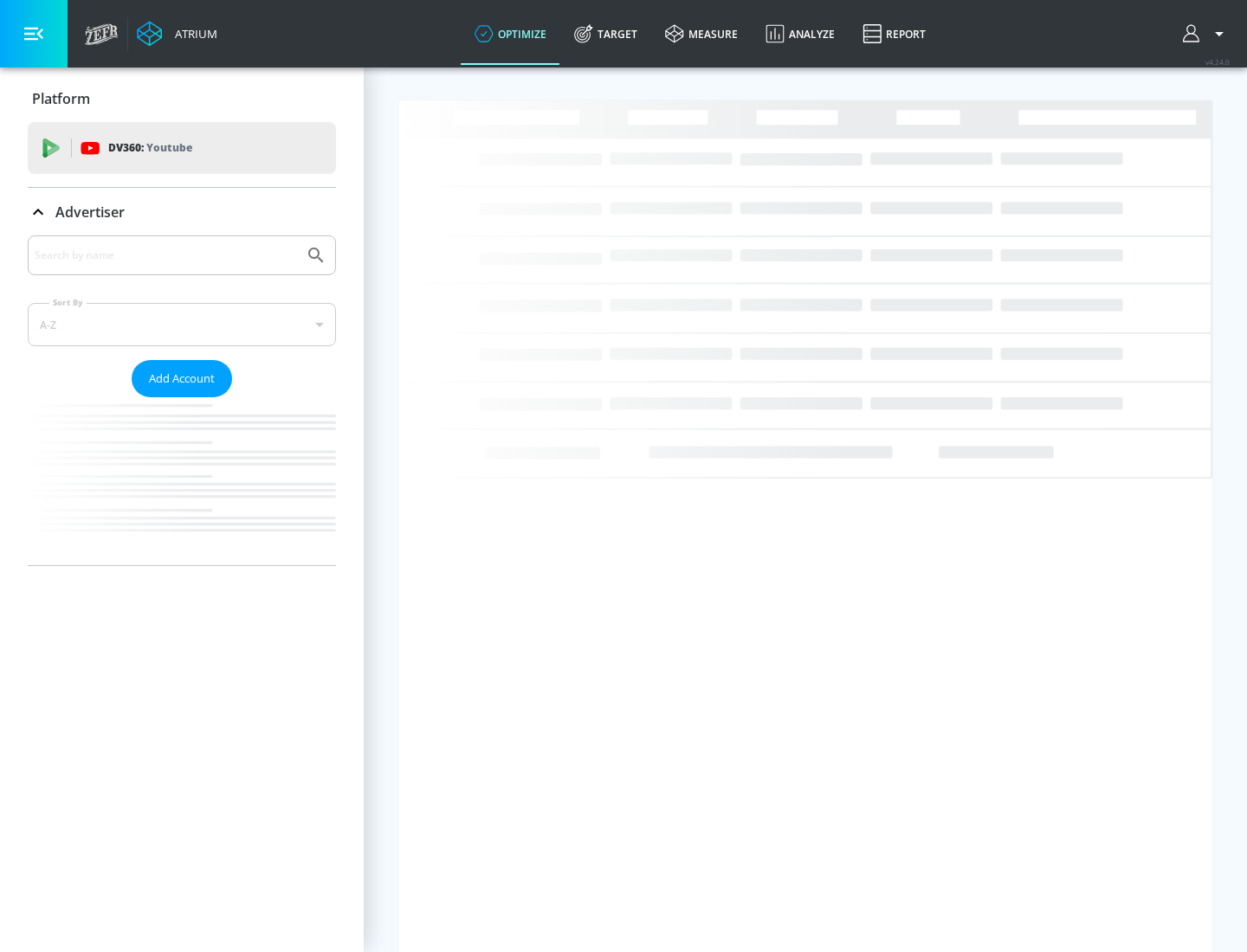  I want to click on a: Report, so click(894, 34).